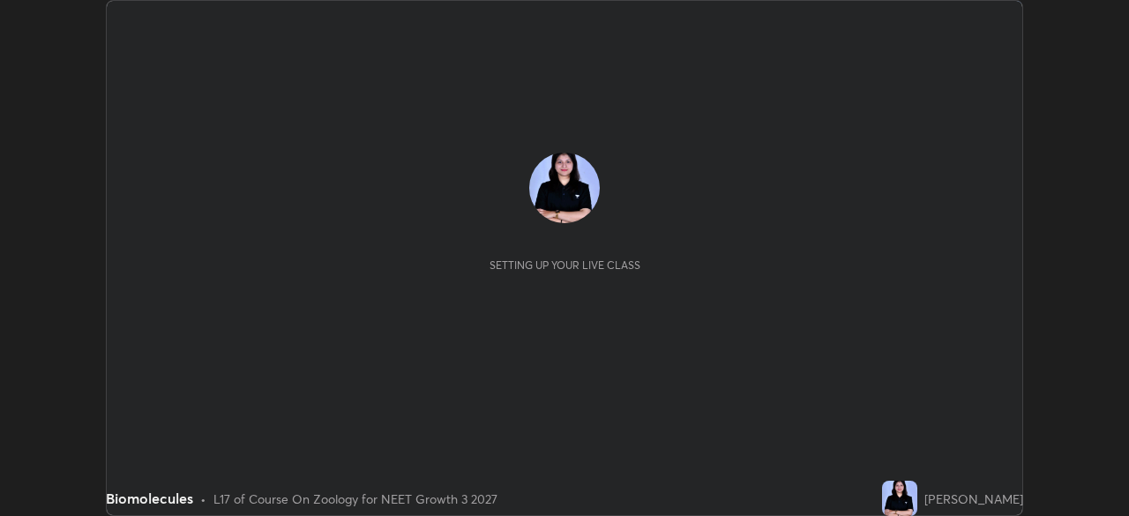 The width and height of the screenshot is (1129, 516). Describe the element at coordinates (356, 498) in the screenshot. I see `div: L17 of Course On Zoology for NEET Growth 3 2027` at that location.